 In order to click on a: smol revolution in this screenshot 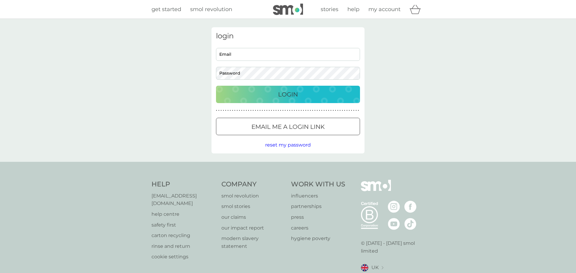, I will do `click(253, 196)`.